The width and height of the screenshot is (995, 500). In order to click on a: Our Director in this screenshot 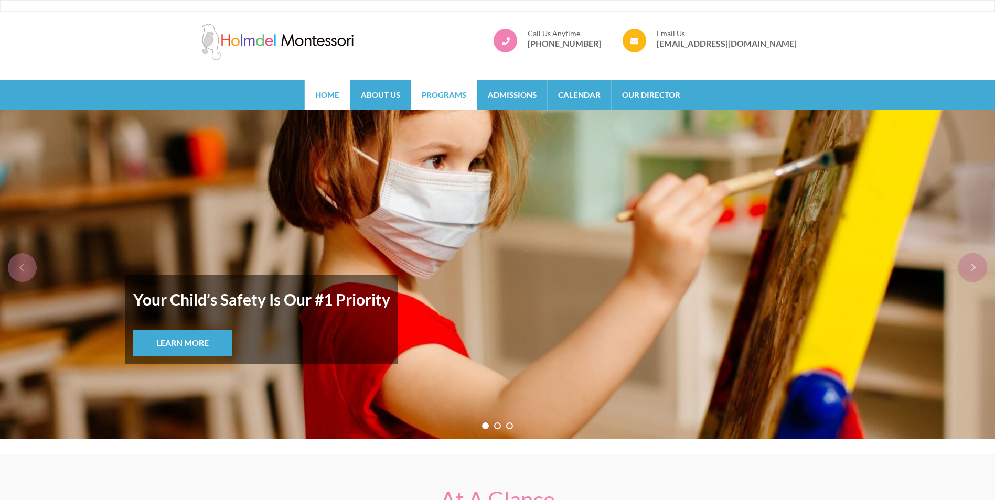, I will do `click(651, 95)`.